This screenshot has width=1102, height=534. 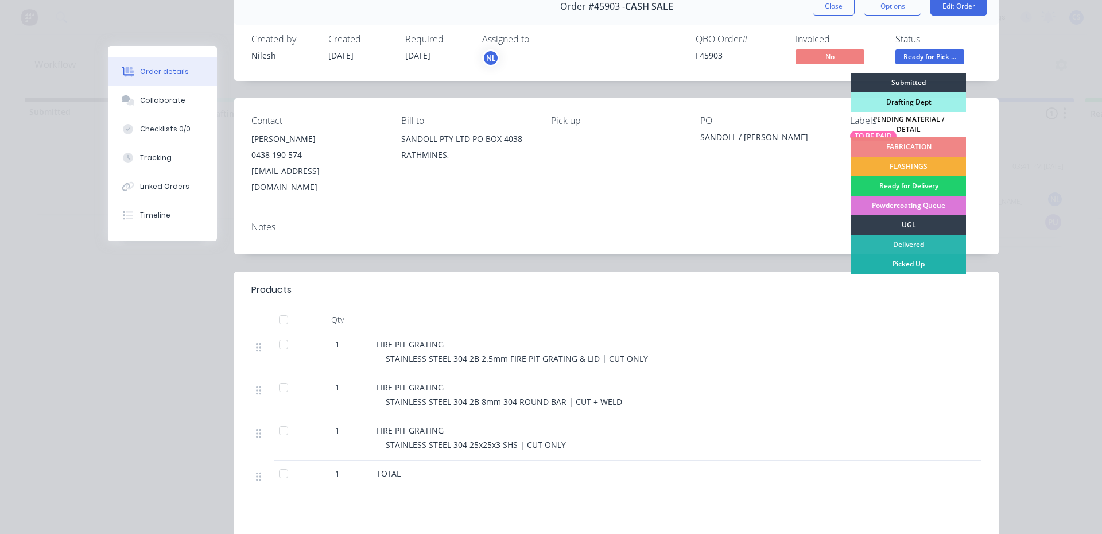 What do you see at coordinates (155, 215) in the screenshot?
I see `div: Timeline` at bounding box center [155, 215].